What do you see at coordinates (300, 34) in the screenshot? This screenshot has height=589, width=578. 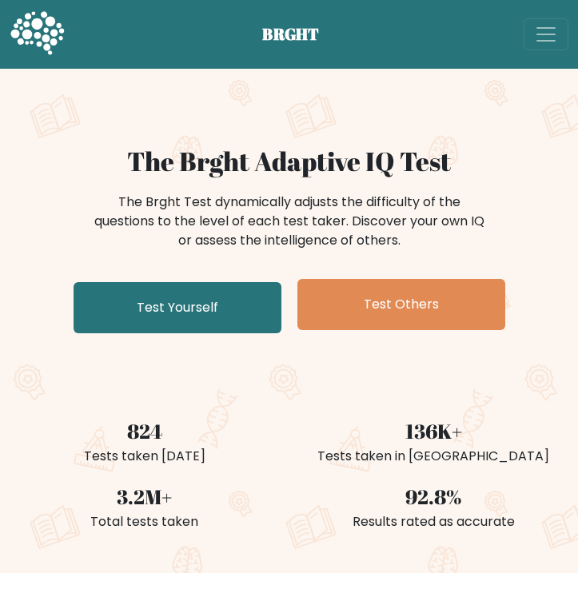 I see `span: BRGHT` at bounding box center [300, 34].